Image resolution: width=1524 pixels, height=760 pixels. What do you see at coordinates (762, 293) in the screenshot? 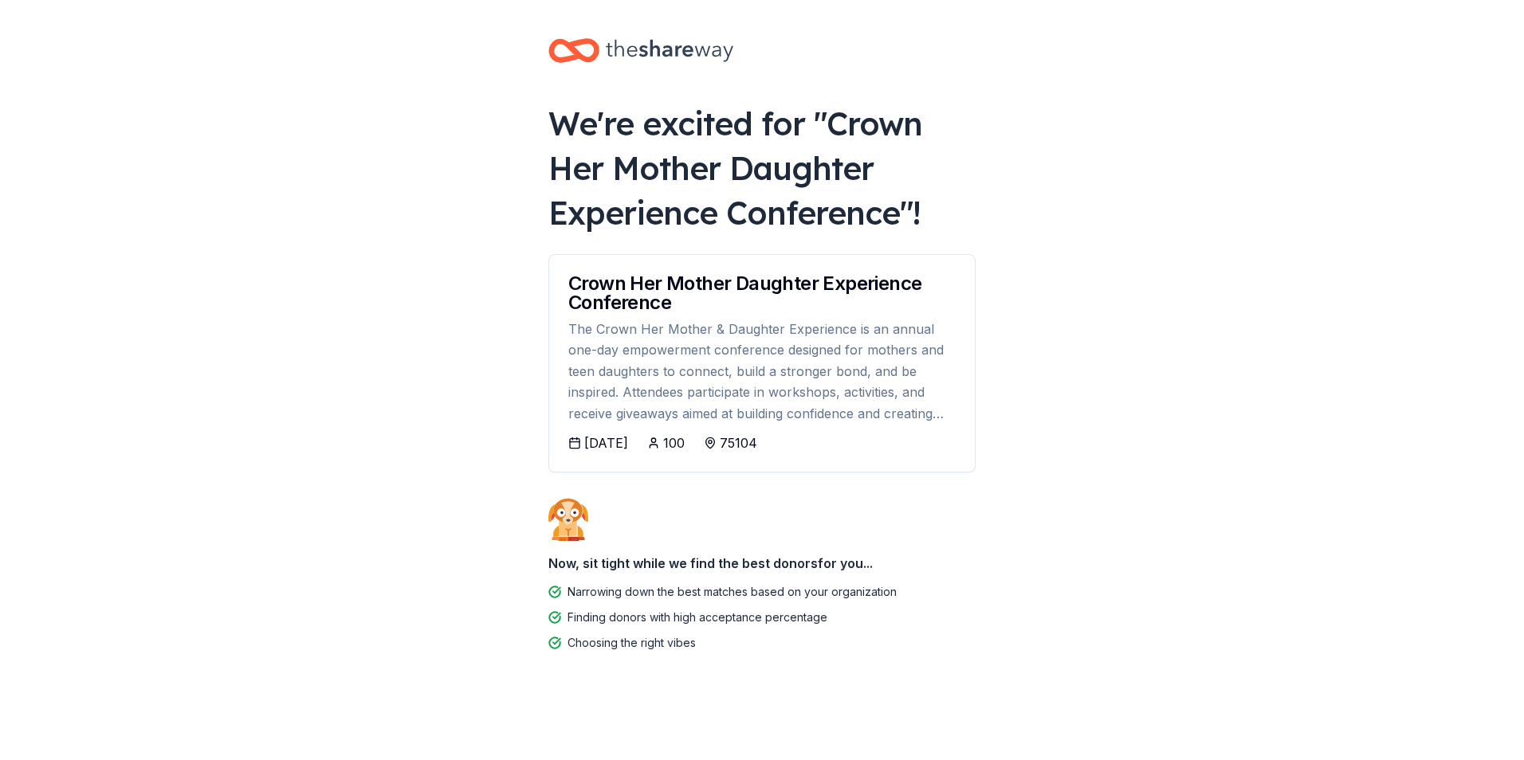
I see `div: Crown Her Mother Daughter Experience Conference` at bounding box center [762, 293].